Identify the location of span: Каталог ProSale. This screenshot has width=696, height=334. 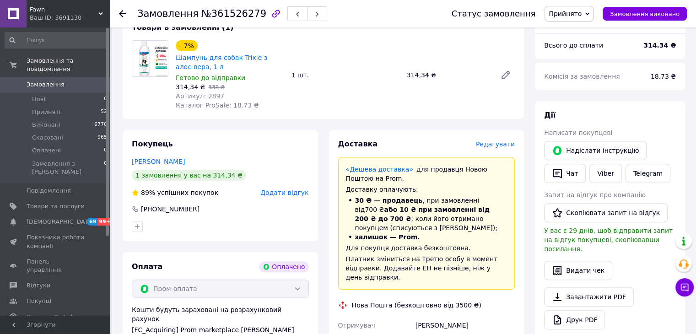
(51, 317).